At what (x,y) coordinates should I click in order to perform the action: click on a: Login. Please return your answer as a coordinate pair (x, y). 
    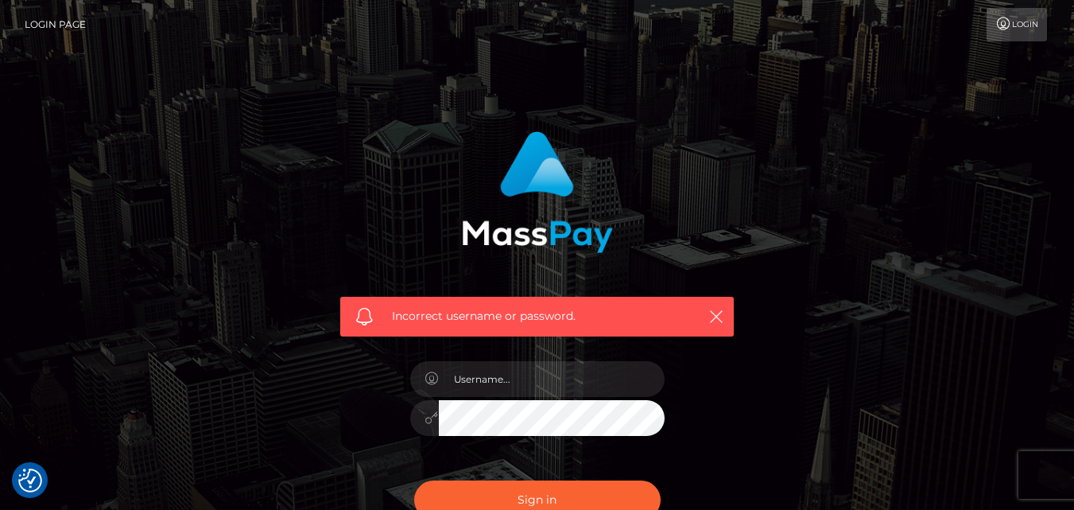
    Looking at the image, I should click on (1017, 25).